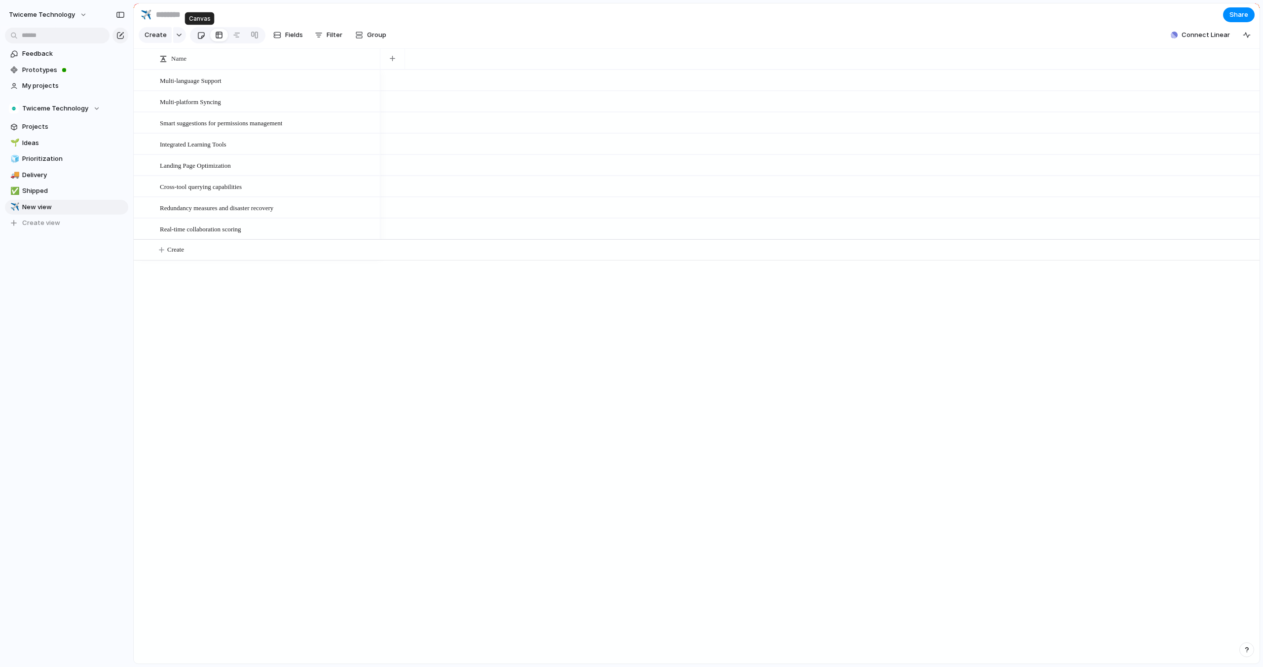 The height and width of the screenshot is (667, 1263). Describe the element at coordinates (1206, 35) in the screenshot. I see `span: Connect Linear` at that location.